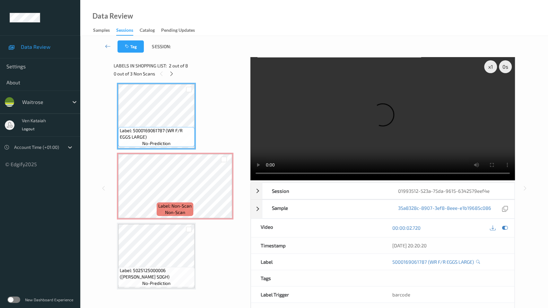 The image size is (548, 308). What do you see at coordinates (125, 31) in the screenshot?
I see `div: Sessions` at bounding box center [125, 31].